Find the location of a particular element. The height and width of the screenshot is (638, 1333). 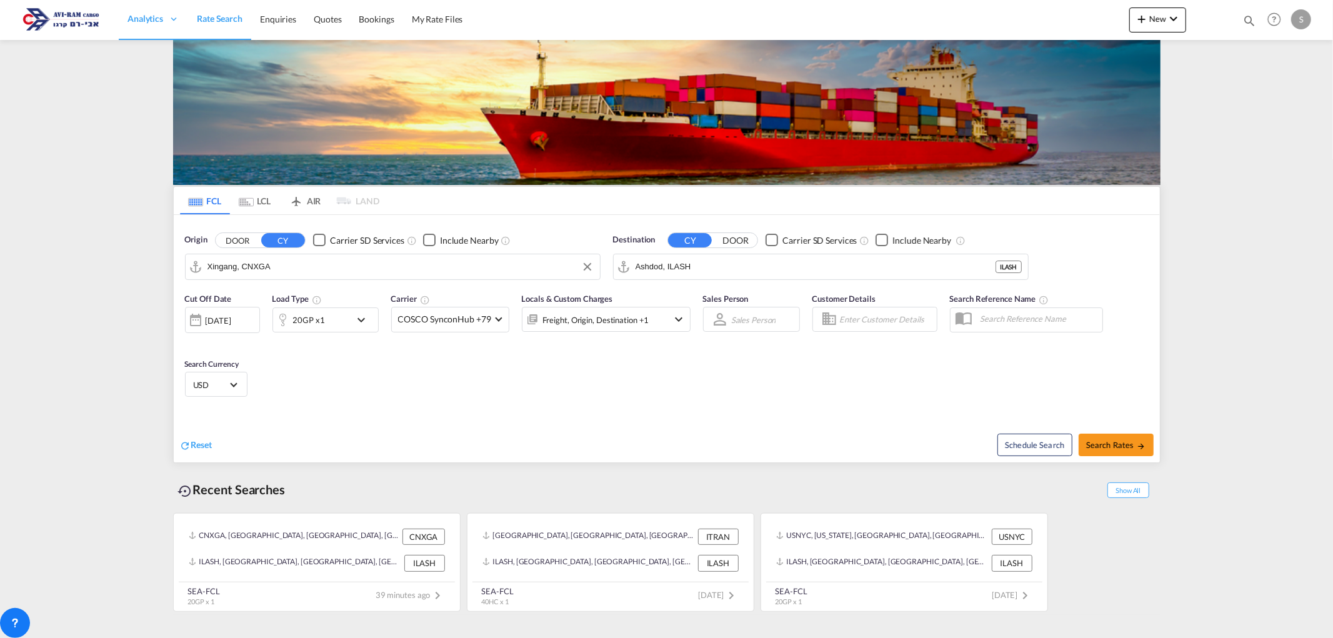

md-tab-item: FCL is located at coordinates (205, 201).